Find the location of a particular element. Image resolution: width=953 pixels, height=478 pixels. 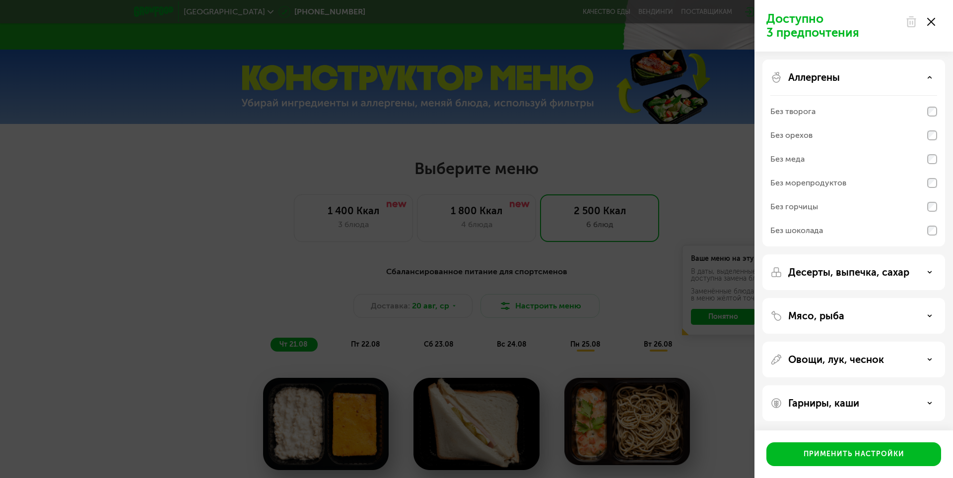

div: Применить настройки is located at coordinates (854, 455).